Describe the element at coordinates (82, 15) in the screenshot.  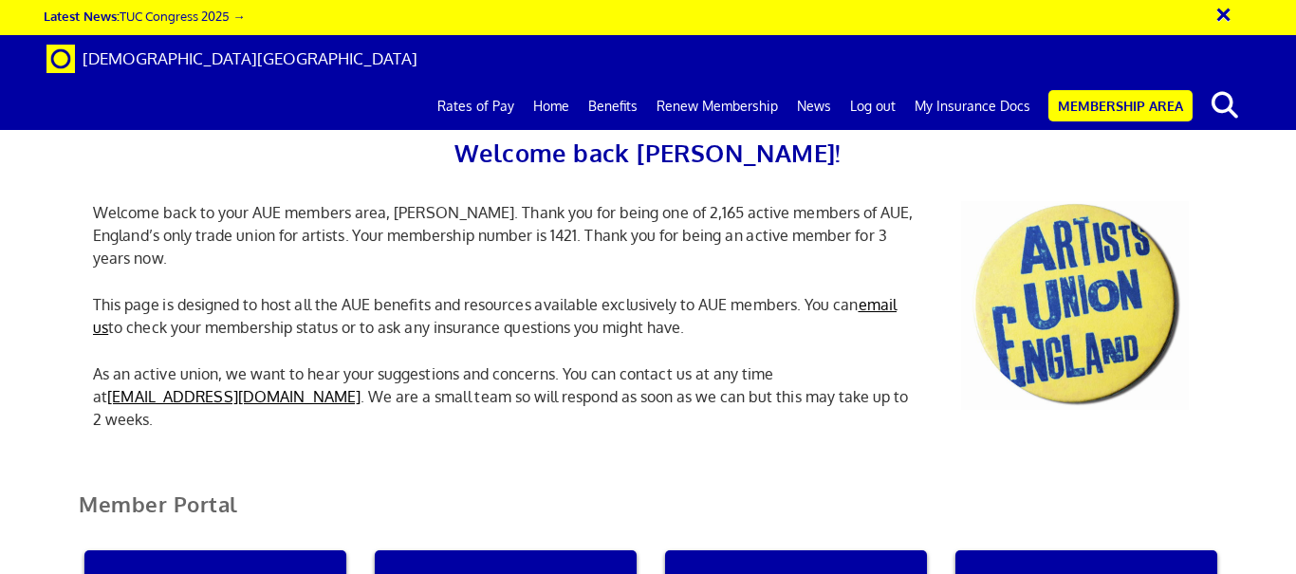
I see `strong: Latest News:` at that location.